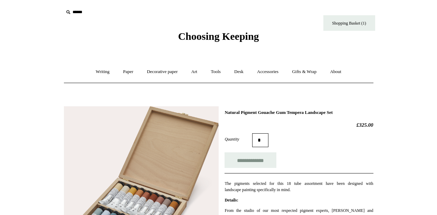 This screenshot has height=215, width=437. Describe the element at coordinates (350, 23) in the screenshot. I see `a: Shopping Basket (1)` at that location.